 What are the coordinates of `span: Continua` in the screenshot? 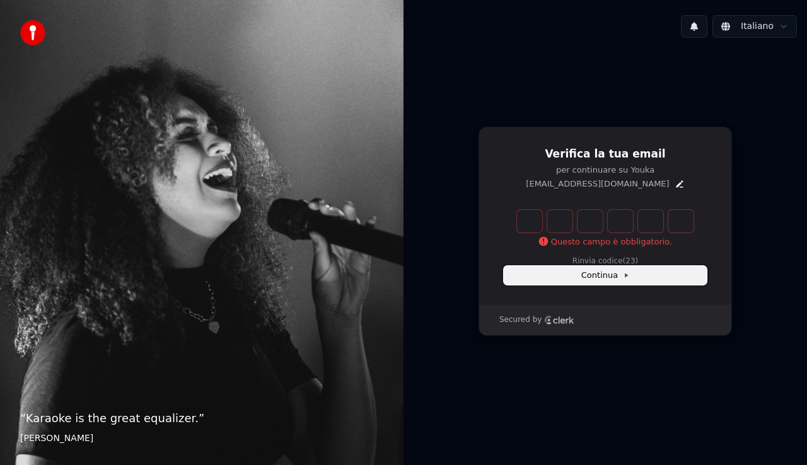 It's located at (606, 276).